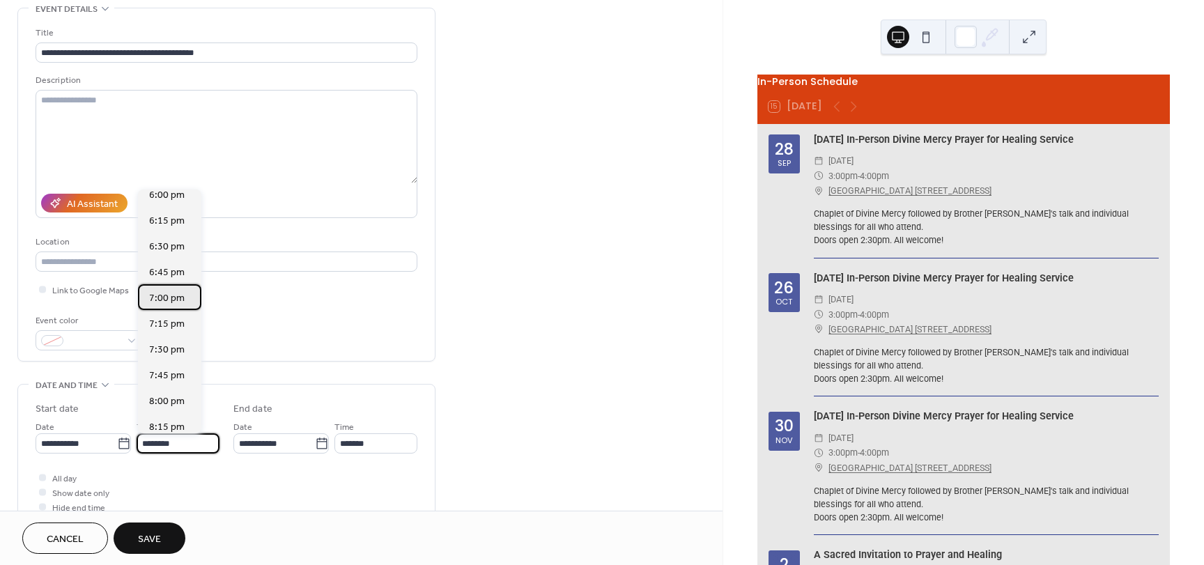 This screenshot has width=1204, height=565. What do you see at coordinates (88, 321) in the screenshot?
I see `div: Event color` at bounding box center [88, 321].